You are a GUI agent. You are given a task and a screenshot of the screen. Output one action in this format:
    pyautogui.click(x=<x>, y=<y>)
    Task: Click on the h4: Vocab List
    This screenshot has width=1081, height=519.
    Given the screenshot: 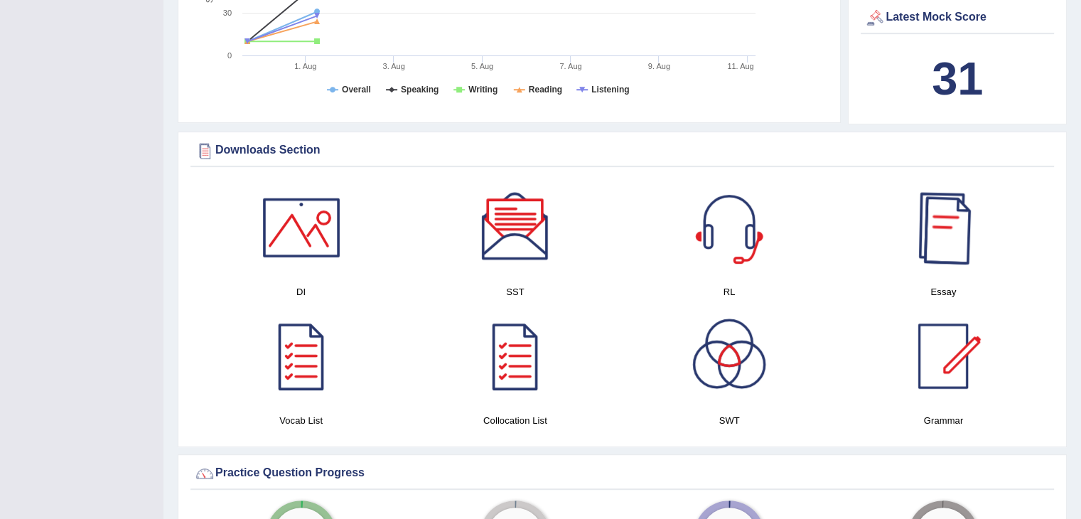 What is the action you would take?
    pyautogui.click(x=301, y=420)
    